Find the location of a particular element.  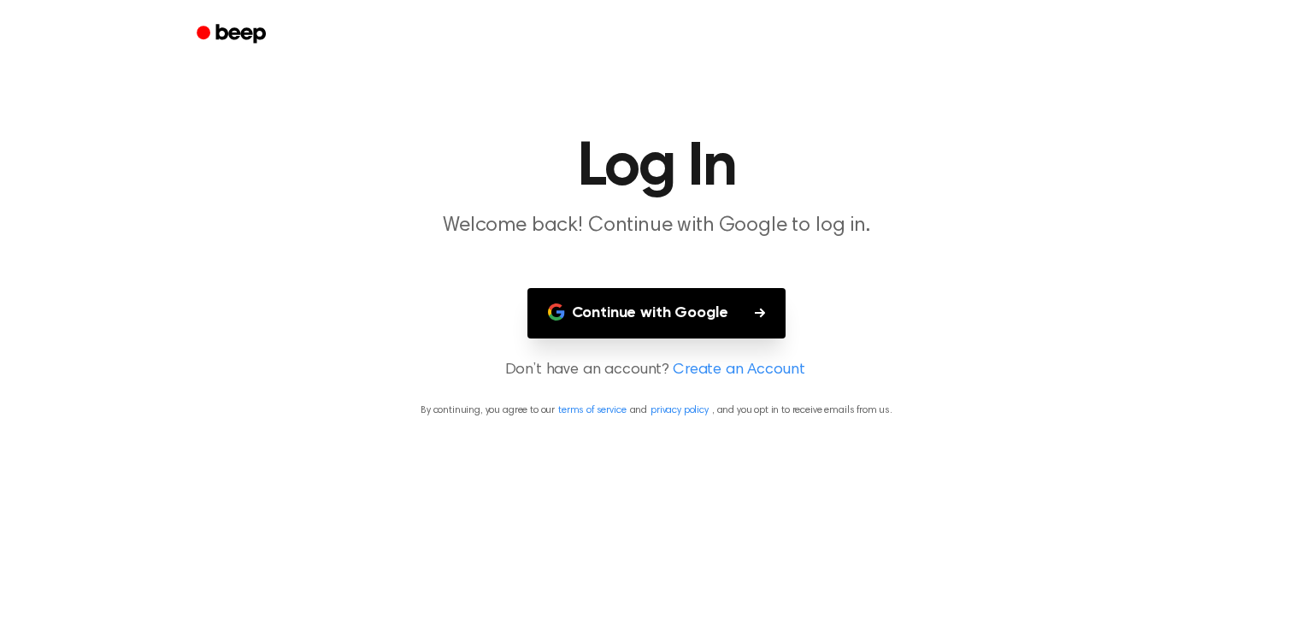

a: privacy policy is located at coordinates (679, 410).